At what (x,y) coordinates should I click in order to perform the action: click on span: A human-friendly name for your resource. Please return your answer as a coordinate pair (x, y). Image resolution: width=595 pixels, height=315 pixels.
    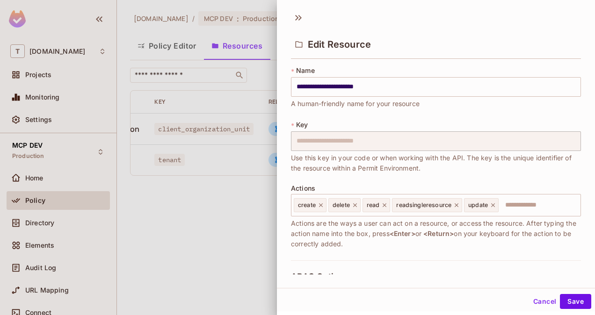
    Looking at the image, I should click on (355, 104).